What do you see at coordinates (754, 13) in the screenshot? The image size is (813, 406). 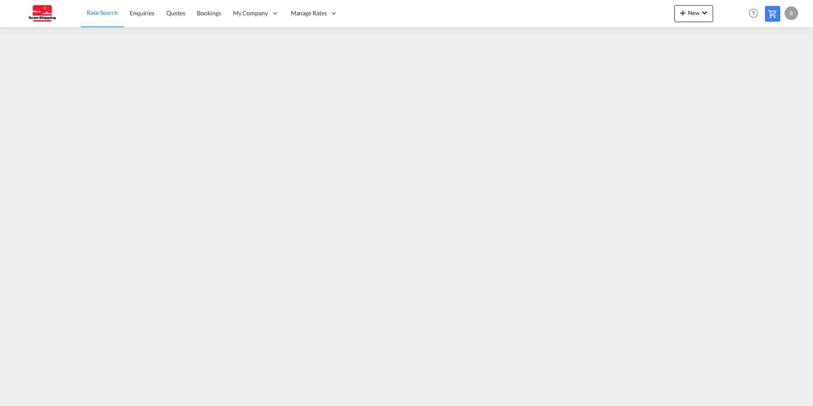 I see `span: Help` at bounding box center [754, 13].